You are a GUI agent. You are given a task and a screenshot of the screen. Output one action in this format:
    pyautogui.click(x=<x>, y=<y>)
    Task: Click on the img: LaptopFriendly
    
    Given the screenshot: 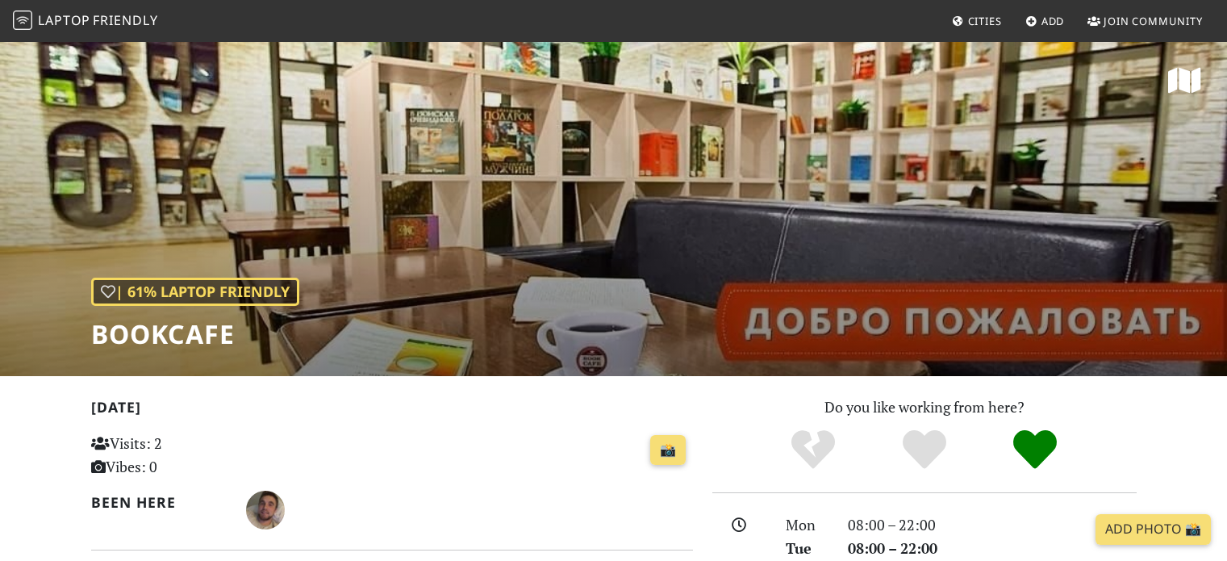 What is the action you would take?
    pyautogui.click(x=23, y=20)
    